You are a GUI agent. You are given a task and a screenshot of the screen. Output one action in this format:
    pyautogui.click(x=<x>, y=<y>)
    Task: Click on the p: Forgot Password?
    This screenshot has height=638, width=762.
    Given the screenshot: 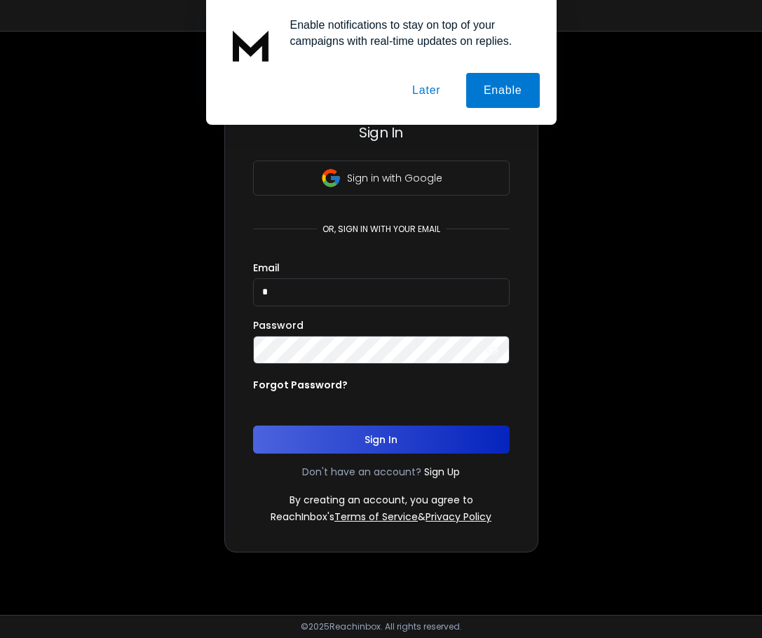 What is the action you would take?
    pyautogui.click(x=300, y=385)
    